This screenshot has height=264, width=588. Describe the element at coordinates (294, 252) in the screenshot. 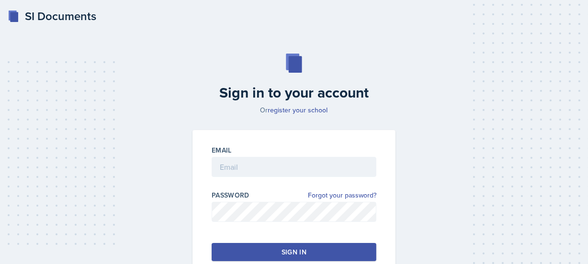

I see `button: Sign in` at that location.